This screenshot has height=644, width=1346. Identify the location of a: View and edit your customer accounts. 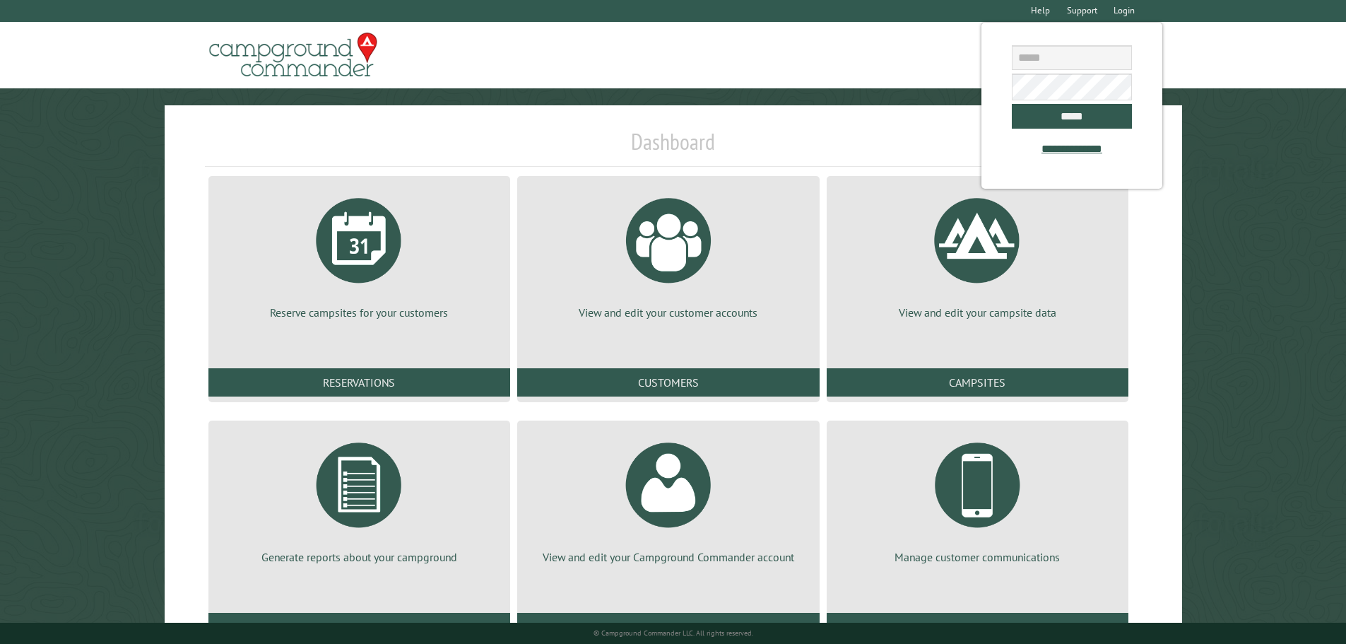
(668, 254).